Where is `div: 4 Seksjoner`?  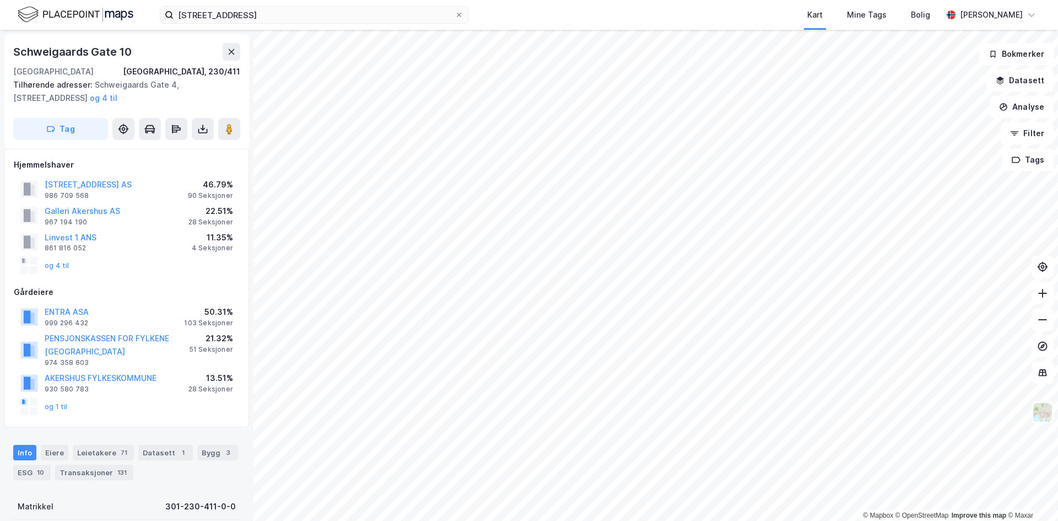
div: 4 Seksjoner is located at coordinates (212, 248).